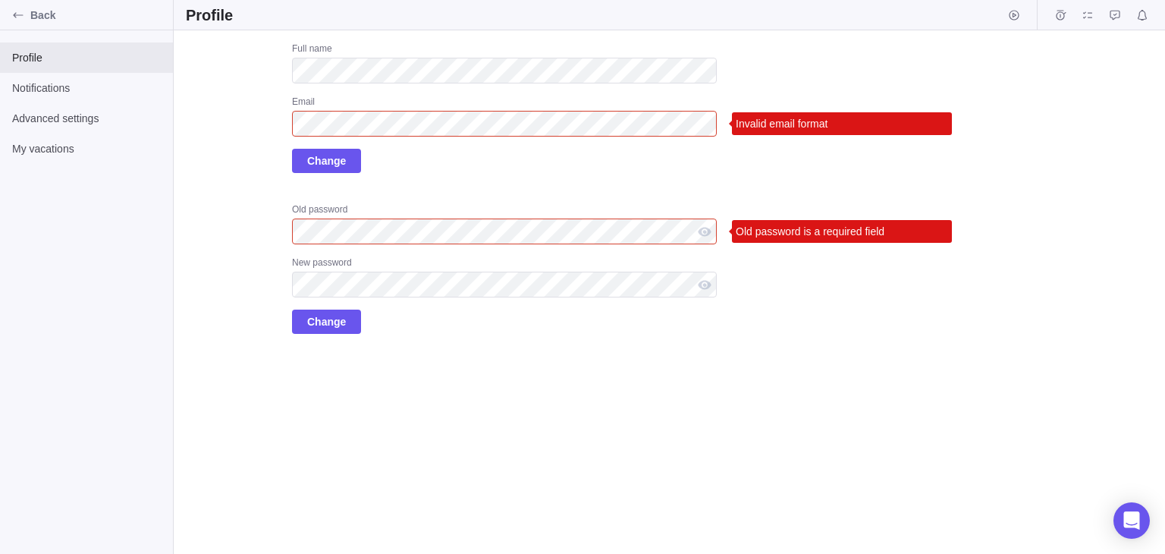  What do you see at coordinates (1060, 17) in the screenshot?
I see `a: Time logs` at bounding box center [1060, 17].